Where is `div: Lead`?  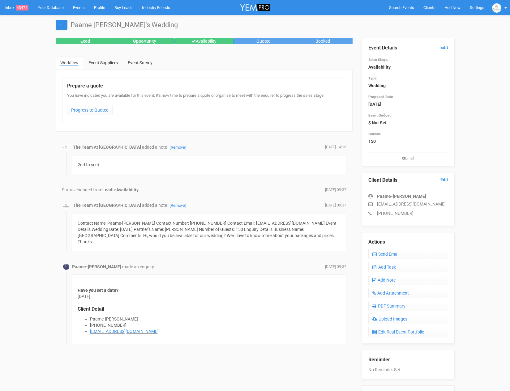
div: Lead is located at coordinates (85, 41).